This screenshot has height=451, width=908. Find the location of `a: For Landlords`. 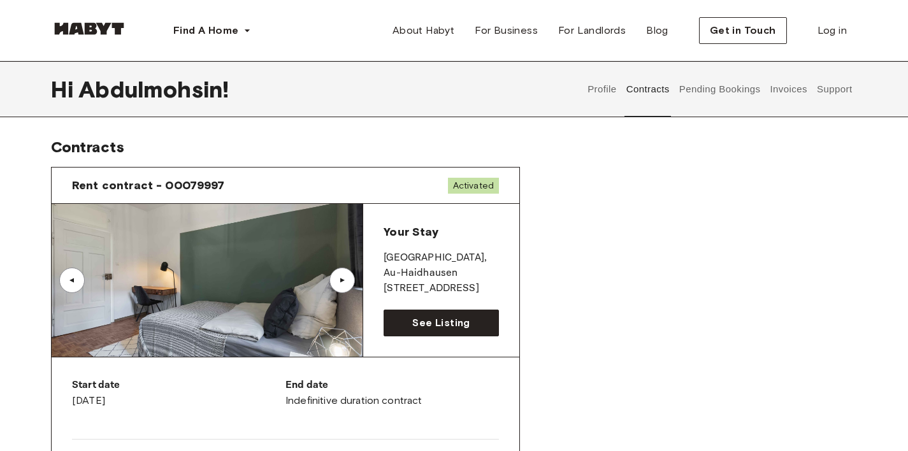

a: For Landlords is located at coordinates (592, 31).